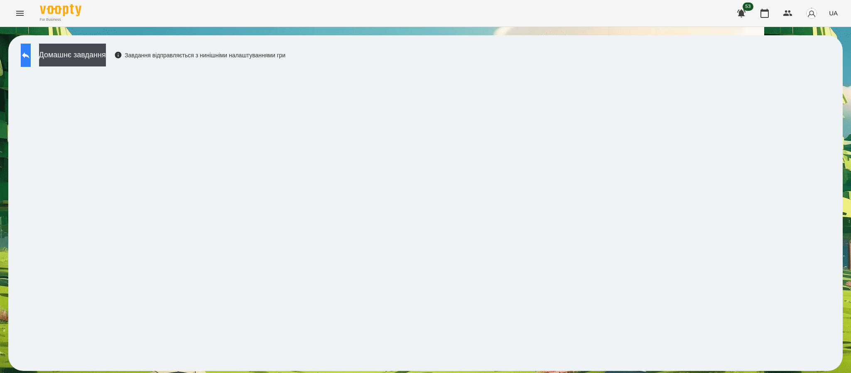  Describe the element at coordinates (833, 13) in the screenshot. I see `span: UA` at that location.